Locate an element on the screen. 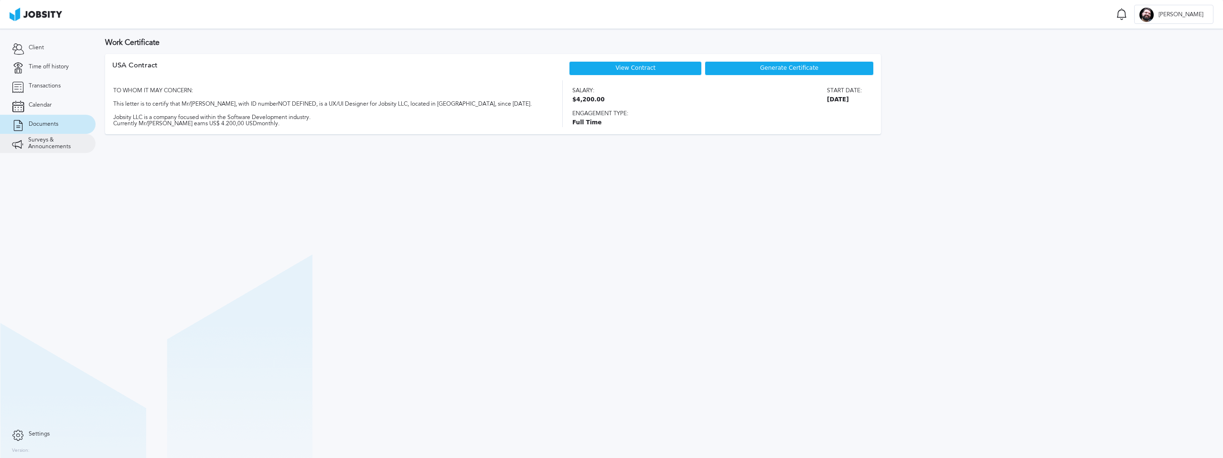 Image resolution: width=1223 pixels, height=458 pixels. span: Documents is located at coordinates (43, 124).